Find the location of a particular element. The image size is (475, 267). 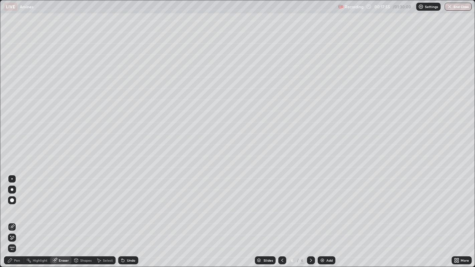

div: Highlight is located at coordinates (40, 260).